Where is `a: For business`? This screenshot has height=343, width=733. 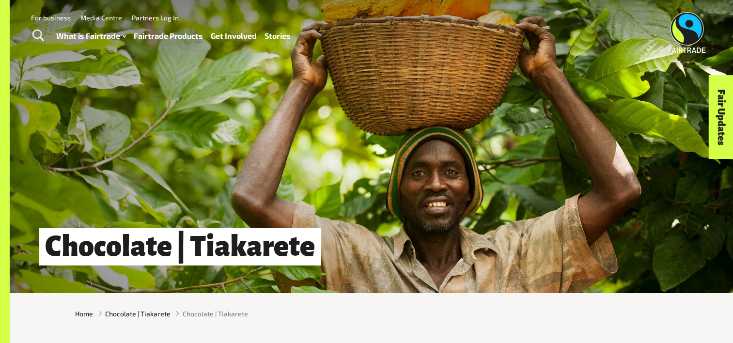 a: For business is located at coordinates (51, 17).